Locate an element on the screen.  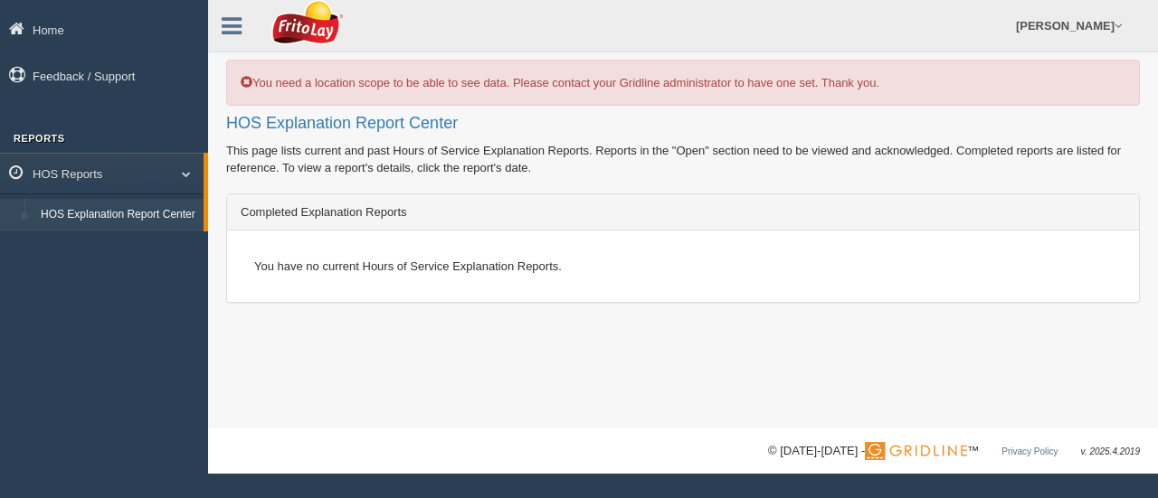
h2: HOS Explanation Report Center is located at coordinates (683, 124).